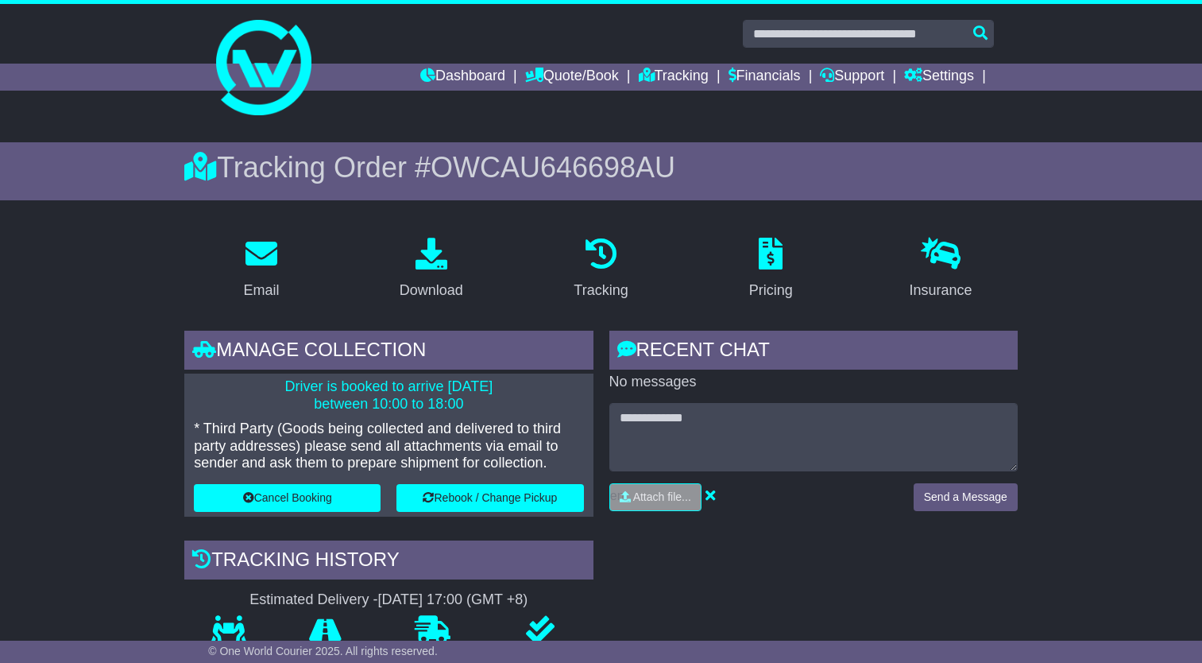  I want to click on a: Insurance, so click(940, 269).